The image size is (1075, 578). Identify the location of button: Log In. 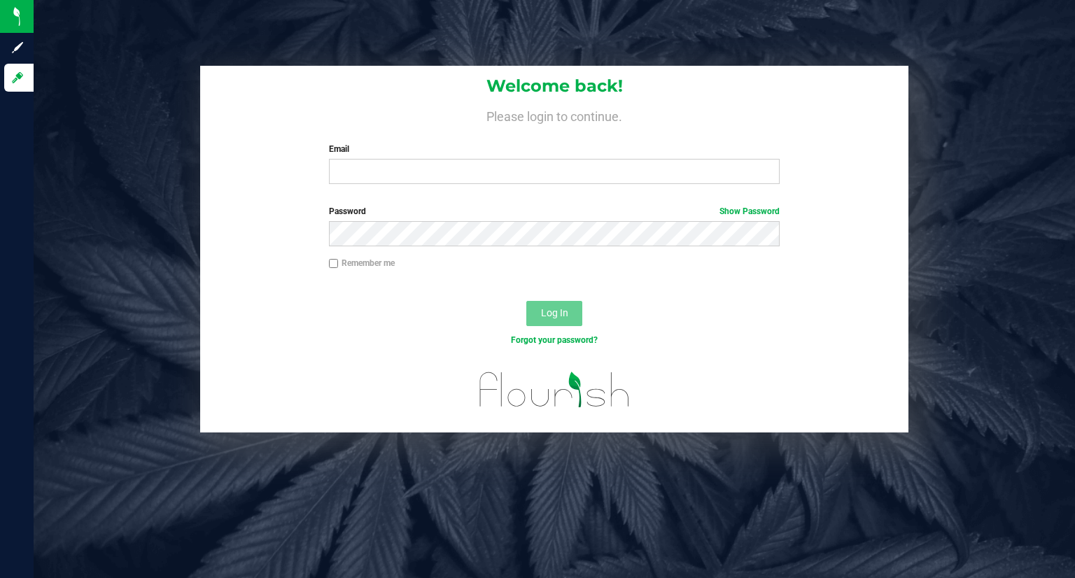
(555, 314).